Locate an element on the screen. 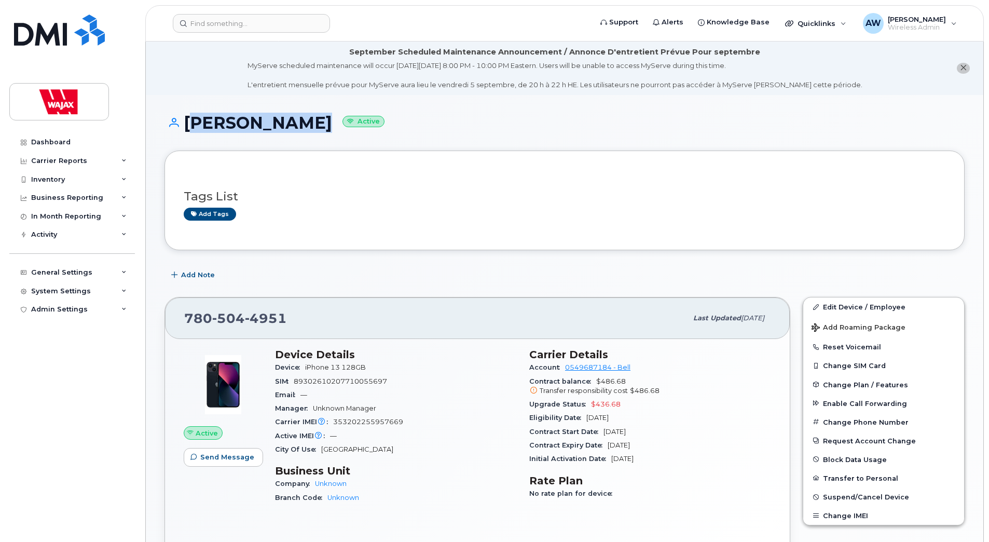  span: Upgrade Status is located at coordinates (560, 404).